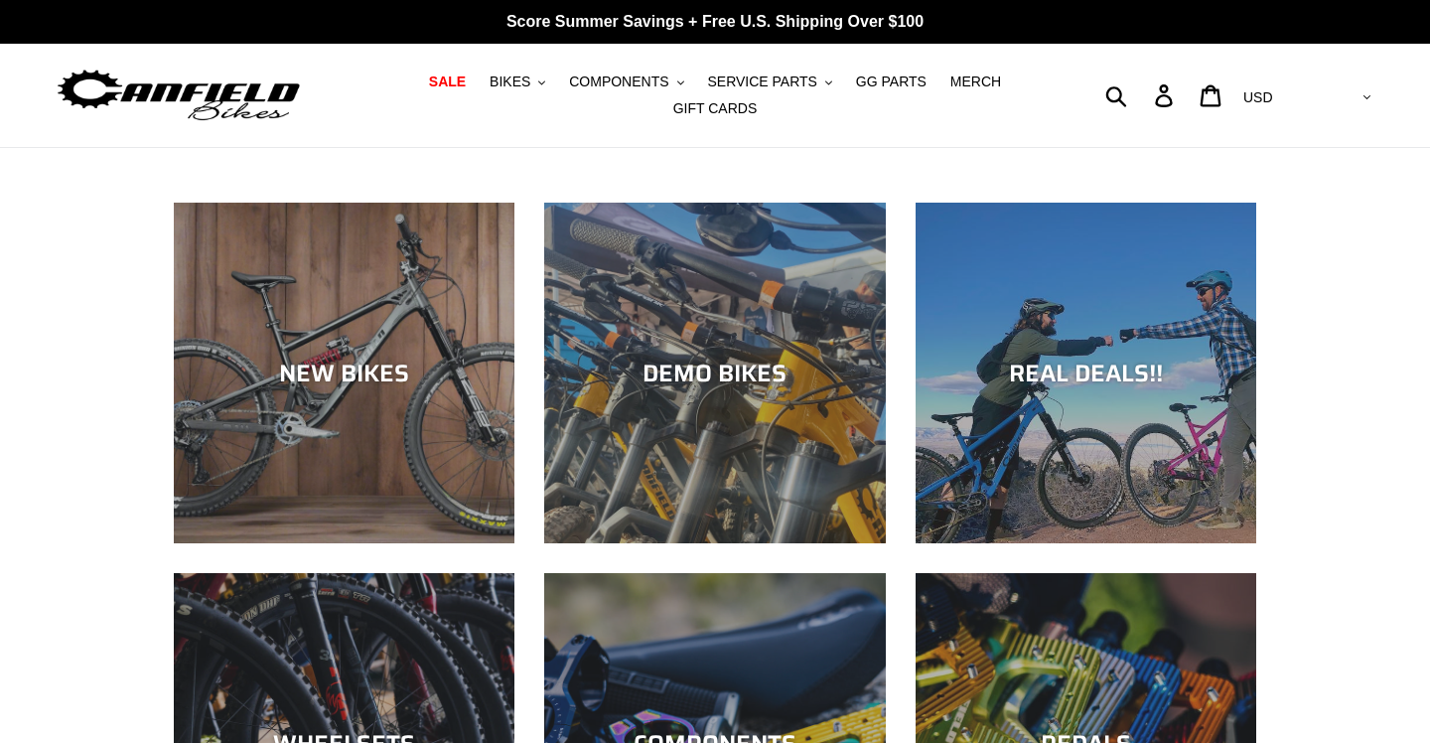 The width and height of the screenshot is (1430, 743). What do you see at coordinates (768, 81) in the screenshot?
I see `button: SERVICE PARTS` at bounding box center [768, 81].